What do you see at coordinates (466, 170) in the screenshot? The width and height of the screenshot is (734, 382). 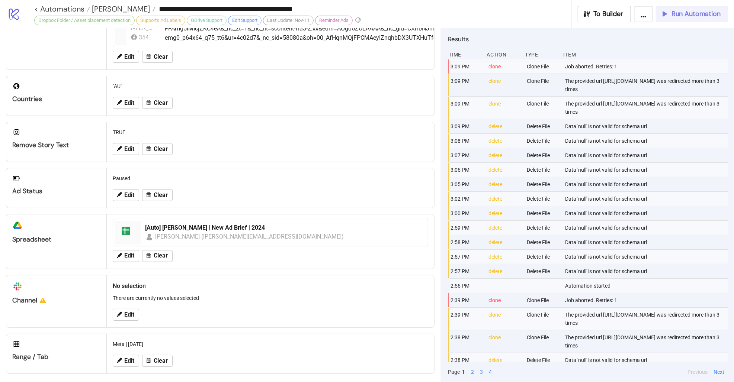 I see `div: 3:06 PM` at bounding box center [466, 170].